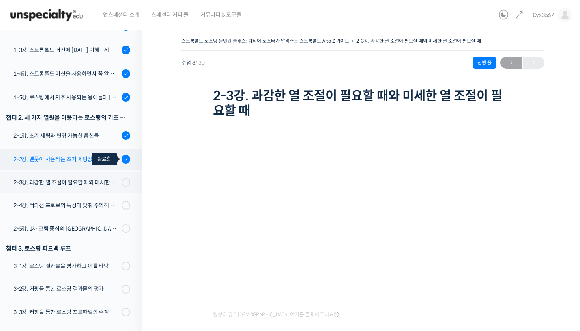  I want to click on div: 2-2강. 벤풋이 사용하는 초기 세팅값 & 각 열원이 하는 역할, so click(66, 159).